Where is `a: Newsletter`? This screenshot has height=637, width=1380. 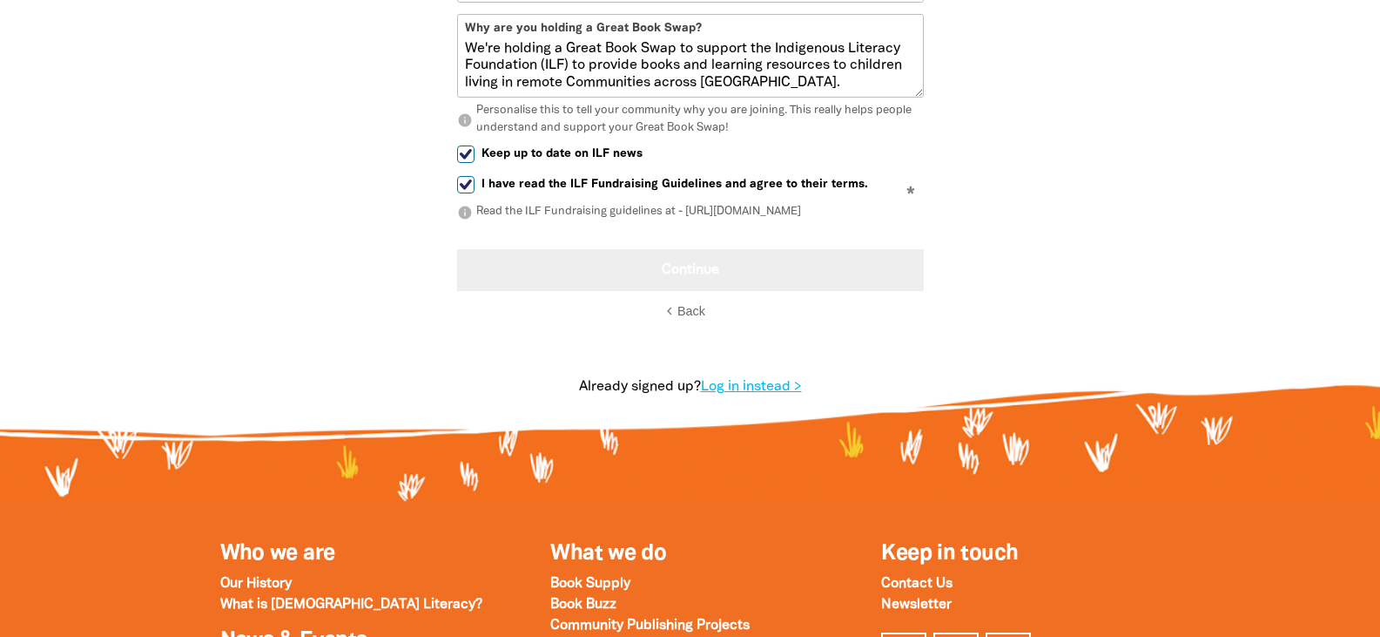 a: Newsletter is located at coordinates (916, 604).